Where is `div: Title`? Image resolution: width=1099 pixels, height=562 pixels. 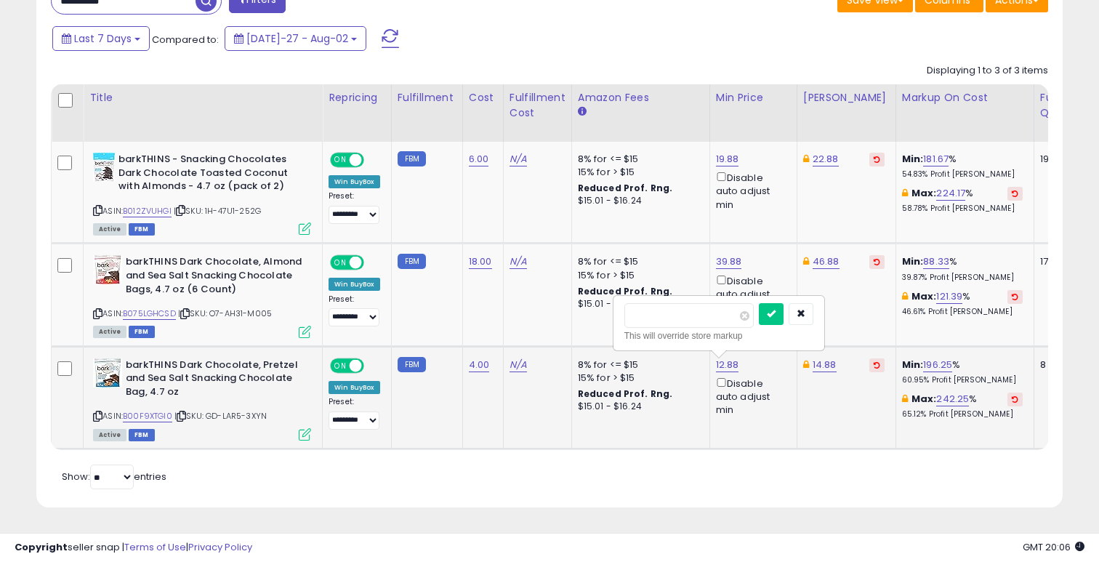 div: Title is located at coordinates (203, 97).